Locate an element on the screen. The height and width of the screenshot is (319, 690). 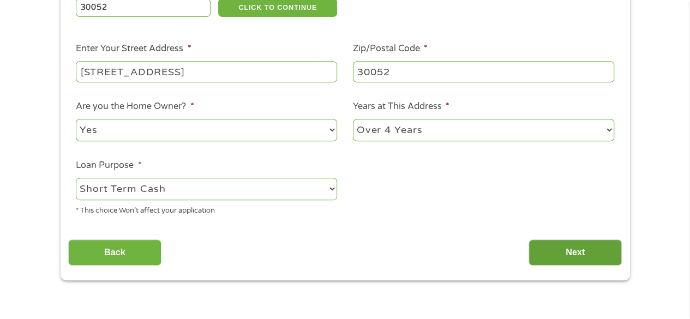
input: 1 Main Street is located at coordinates (206, 71).